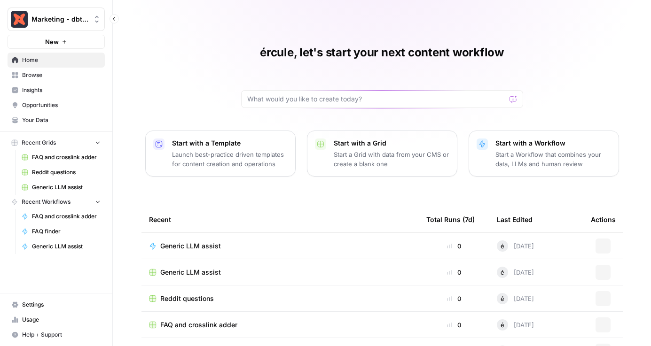 This screenshot has width=651, height=346. What do you see at coordinates (56, 90) in the screenshot?
I see `a: Insights` at bounding box center [56, 90].